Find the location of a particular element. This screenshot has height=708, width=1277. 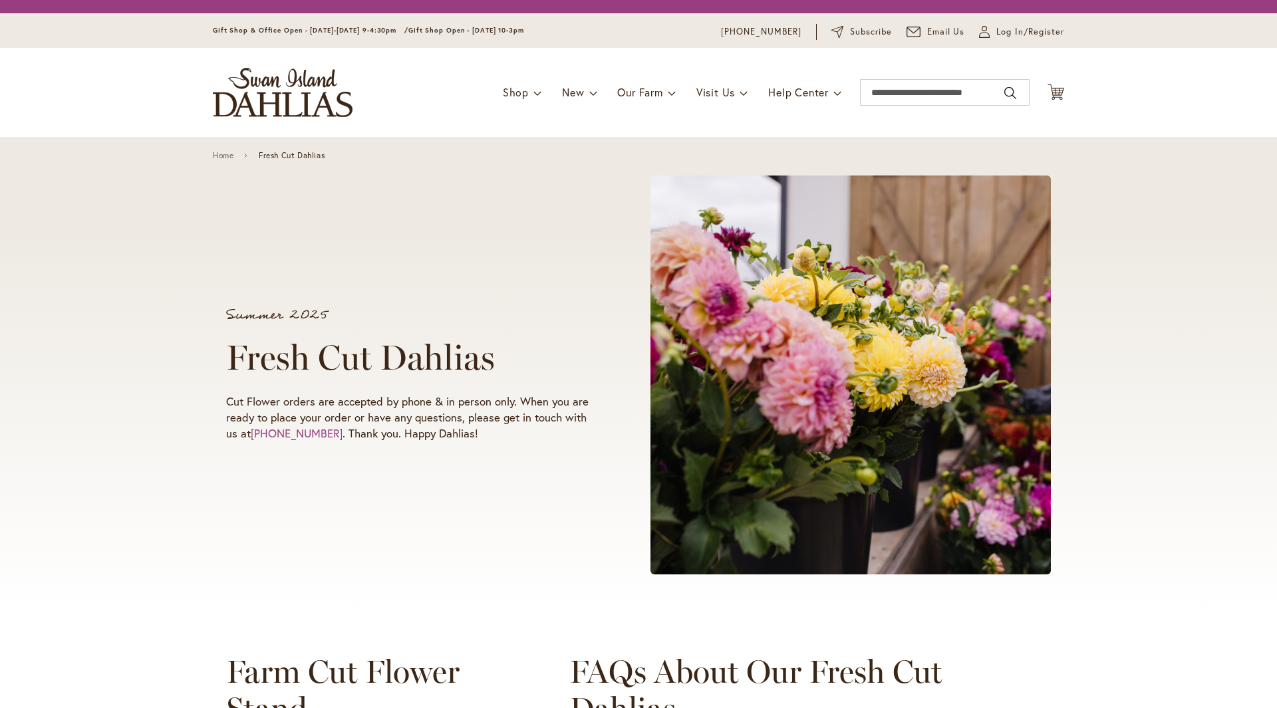

span: Help Center is located at coordinates (798, 92).